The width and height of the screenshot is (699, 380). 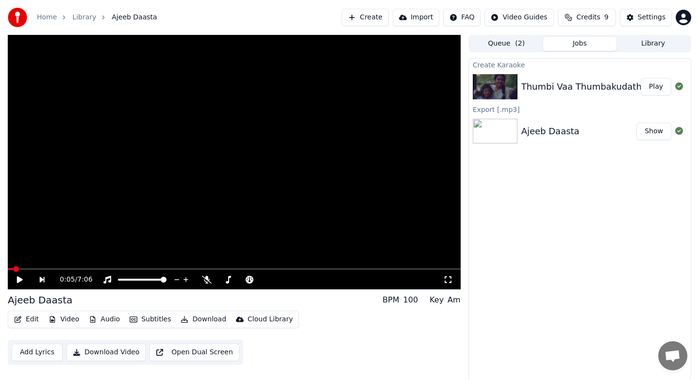 I want to click on div: Settings, so click(x=651, y=17).